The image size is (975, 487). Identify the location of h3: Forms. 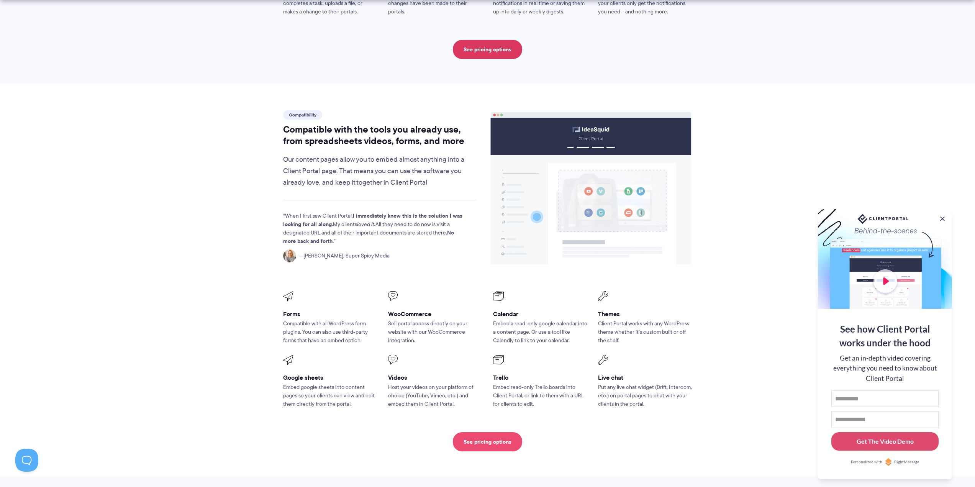
(330, 314).